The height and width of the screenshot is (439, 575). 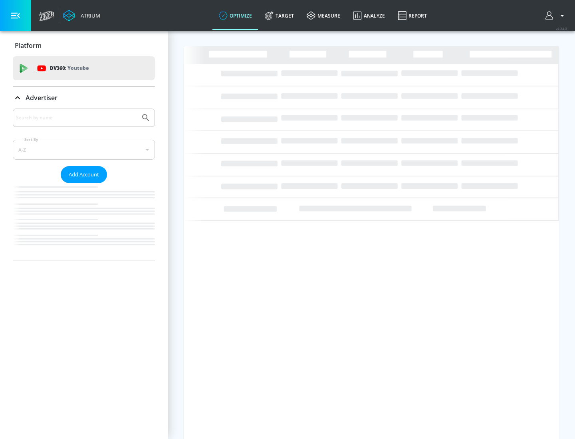 What do you see at coordinates (279, 16) in the screenshot?
I see `a: Target` at bounding box center [279, 16].